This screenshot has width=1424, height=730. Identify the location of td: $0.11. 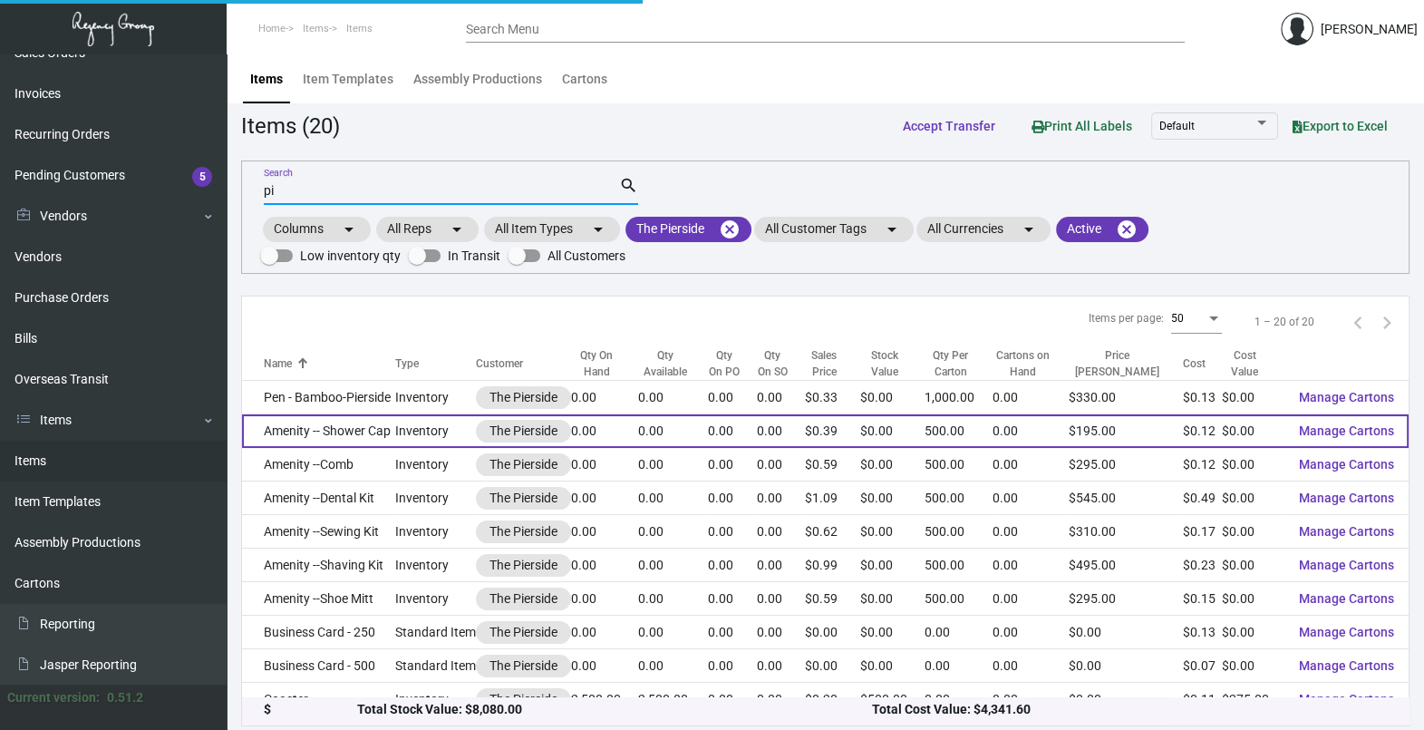
(1202, 699).